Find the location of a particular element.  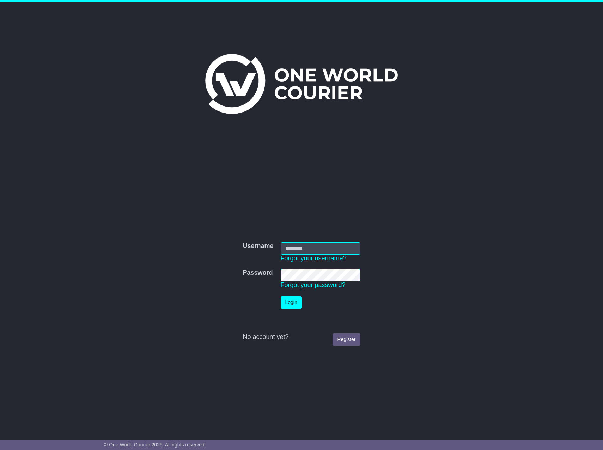

div: No account yet? is located at coordinates (301, 337).